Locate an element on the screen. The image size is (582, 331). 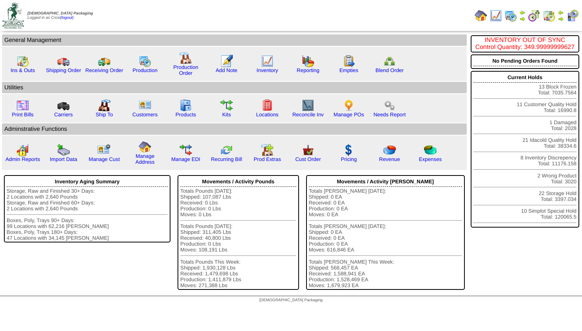
span: Logged in as Crost is located at coordinates (60, 16).